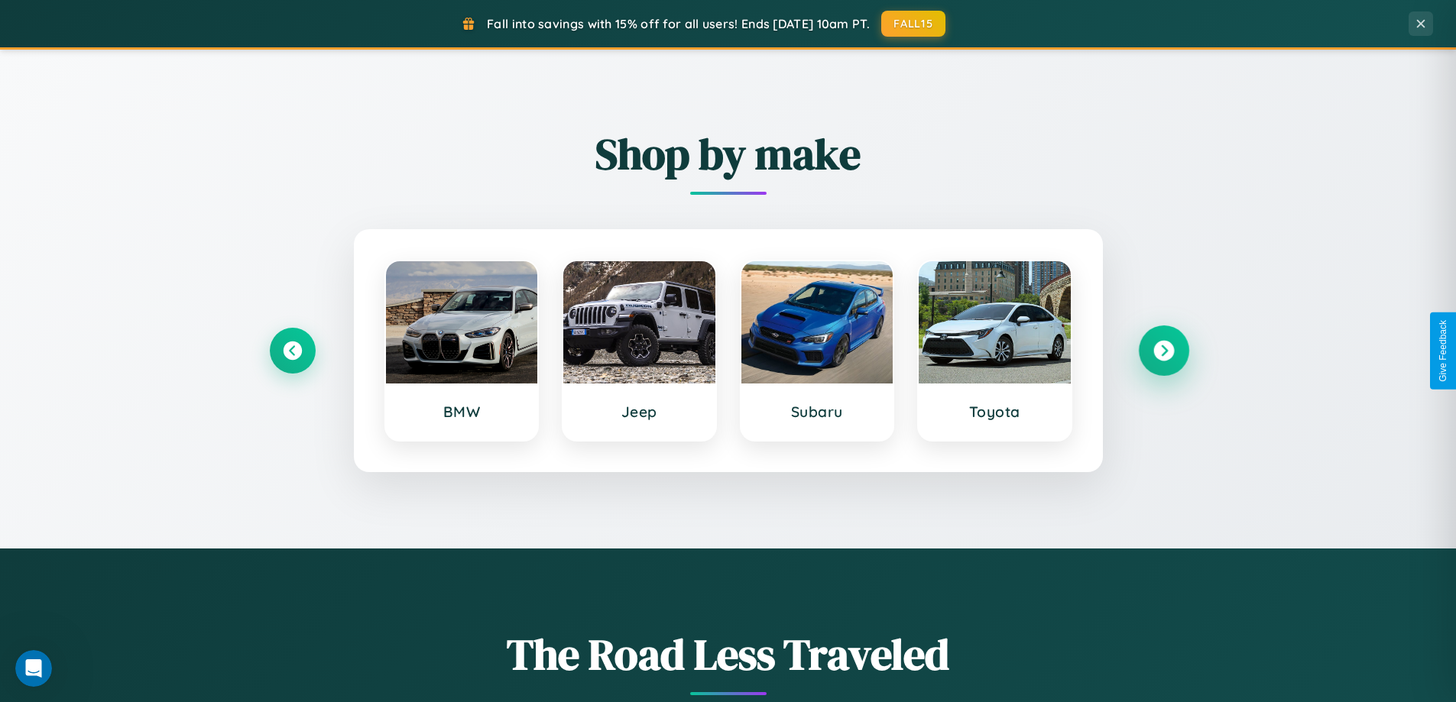 Image resolution: width=1456 pixels, height=702 pixels. I want to click on button: FALL15, so click(913, 24).